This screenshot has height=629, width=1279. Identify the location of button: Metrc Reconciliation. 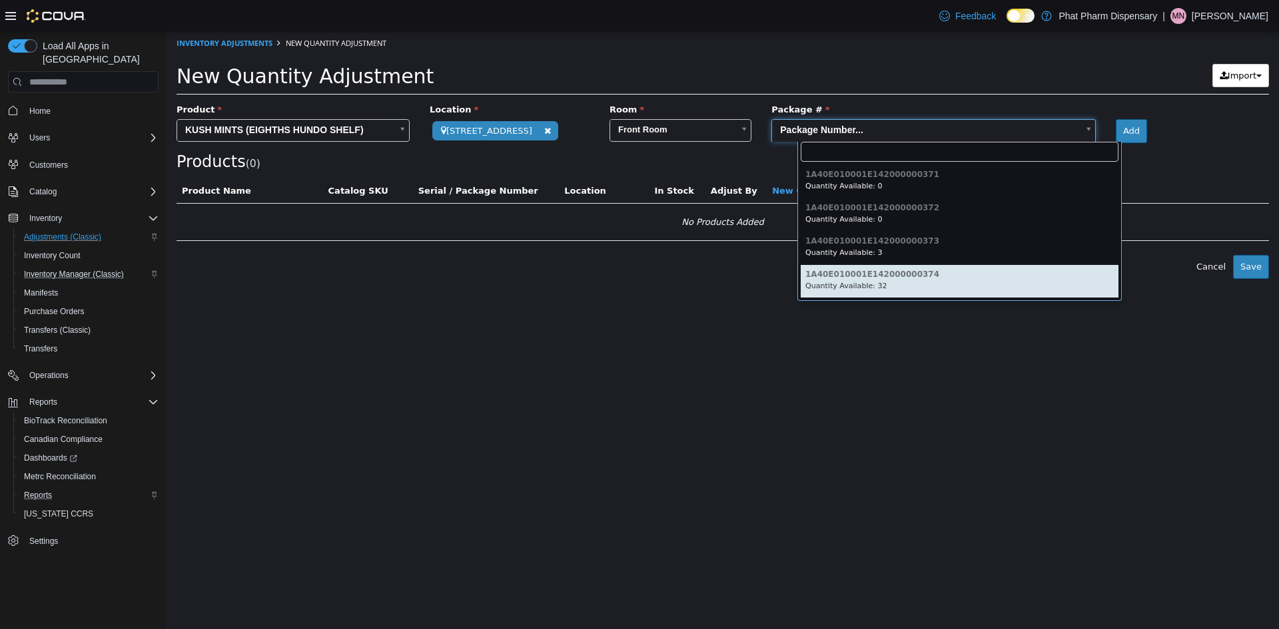
(89, 477).